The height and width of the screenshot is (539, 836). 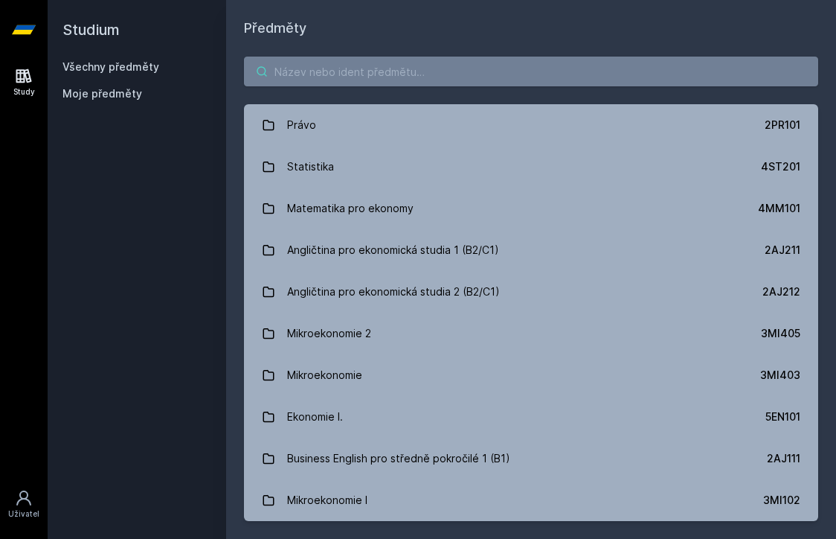 I want to click on a: Mikroekonomie I 3MI102, so click(x=531, y=500).